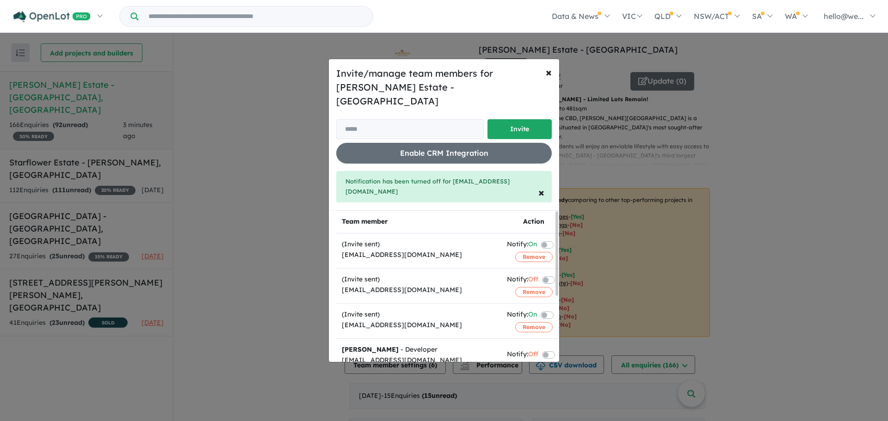 Image resolution: width=888 pixels, height=421 pixels. What do you see at coordinates (843, 16) in the screenshot?
I see `span: hello@we...` at bounding box center [843, 16].